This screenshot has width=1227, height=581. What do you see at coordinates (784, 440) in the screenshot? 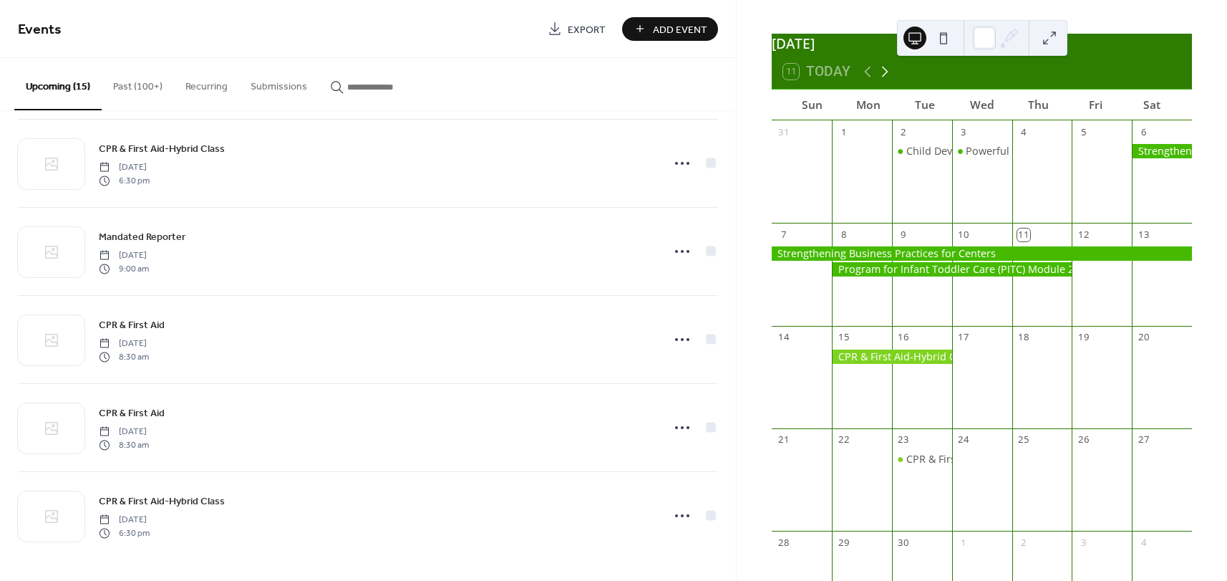
I see `div: 21` at bounding box center [784, 440].